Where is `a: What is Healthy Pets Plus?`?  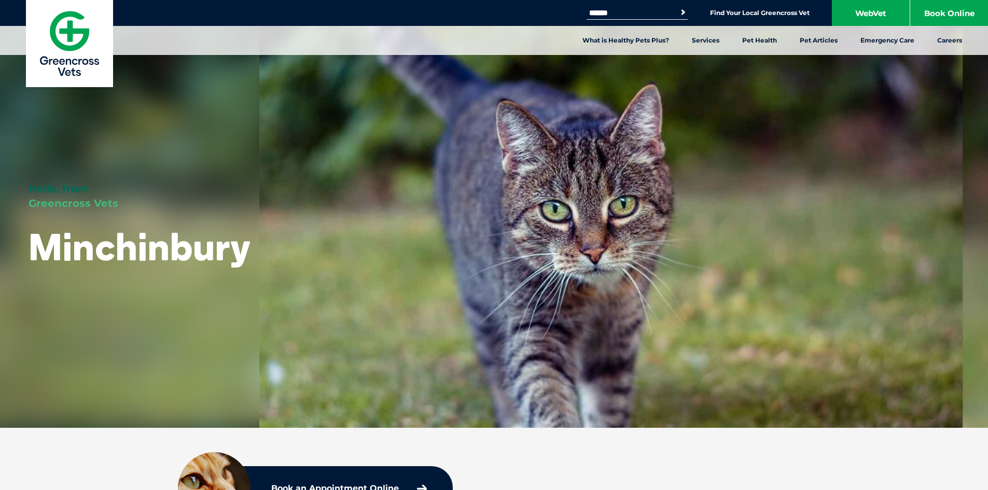
a: What is Healthy Pets Plus? is located at coordinates (626, 40).